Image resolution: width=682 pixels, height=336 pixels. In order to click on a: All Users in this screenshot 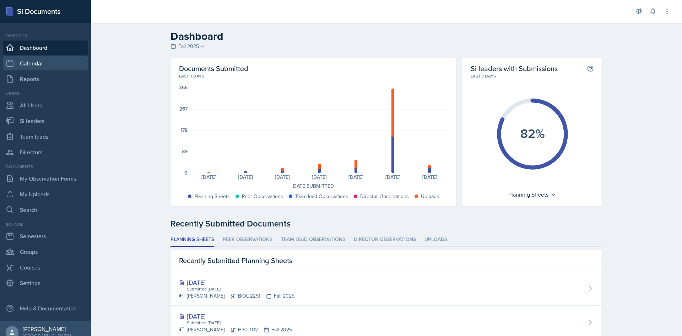, I will do `click(45, 105)`.